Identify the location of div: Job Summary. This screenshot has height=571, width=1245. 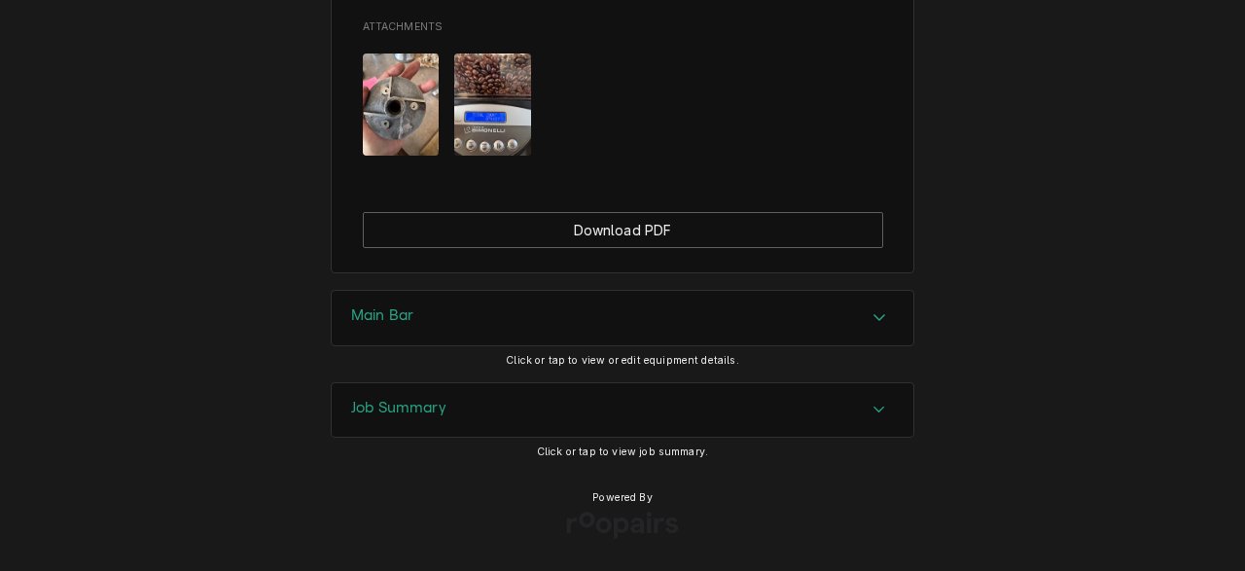
(622, 410).